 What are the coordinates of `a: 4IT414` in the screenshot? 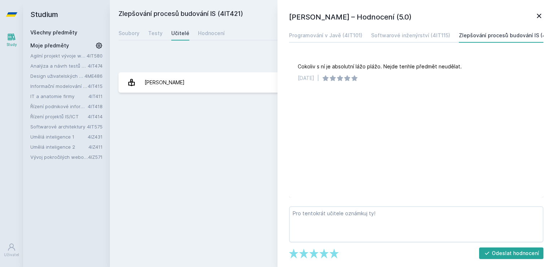 It's located at (95, 116).